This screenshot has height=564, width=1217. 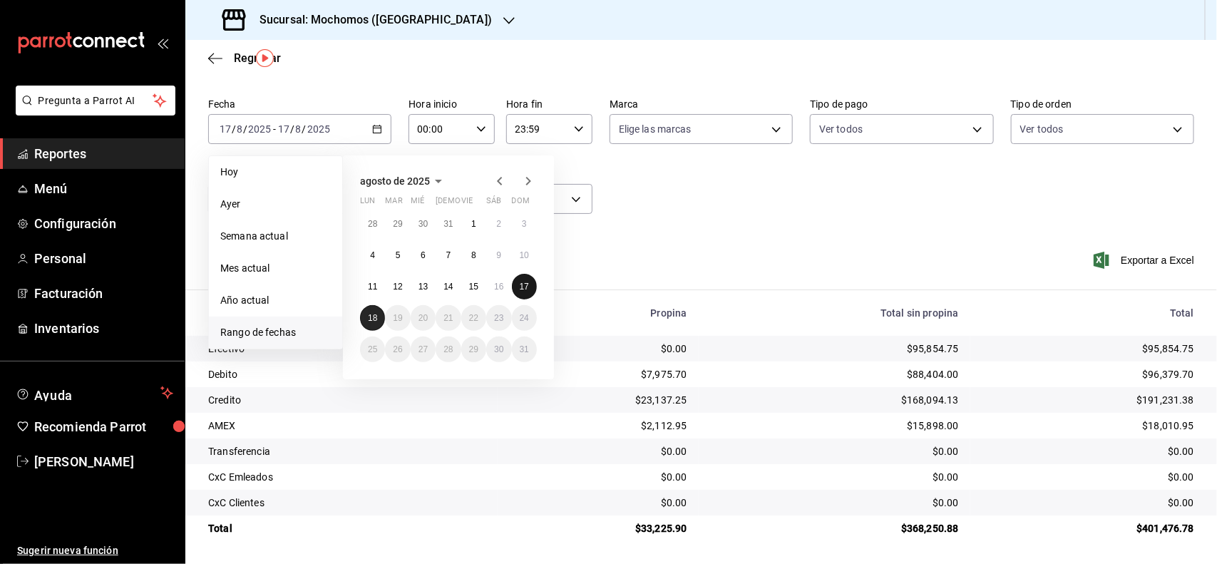 What do you see at coordinates (397, 224) in the screenshot?
I see `abbr: 29 de julio de 2025` at bounding box center [397, 224].